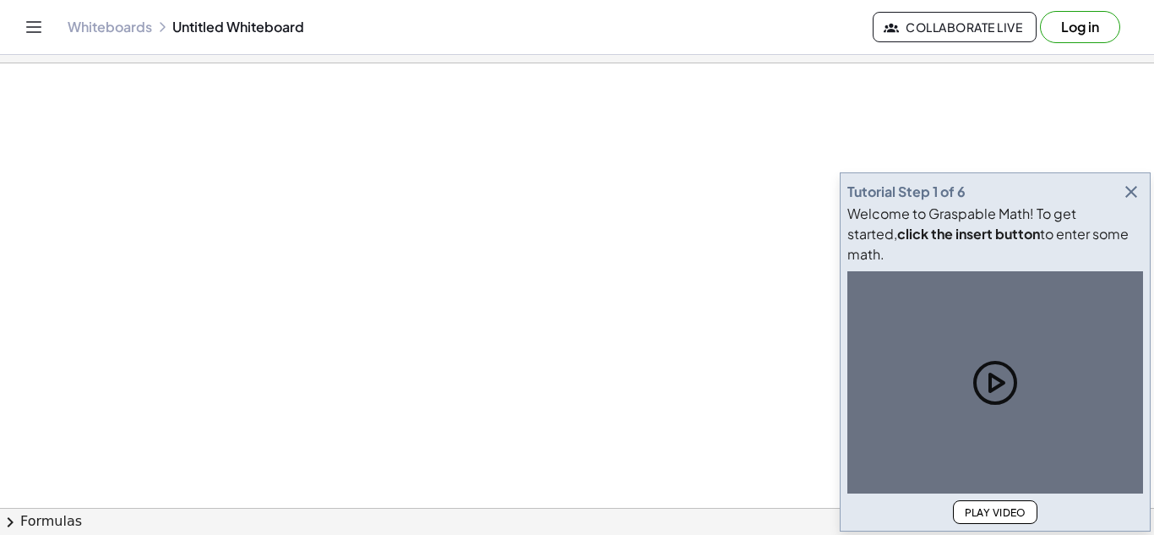 This screenshot has height=535, width=1154. I want to click on span: Collaborate Live, so click(954, 27).